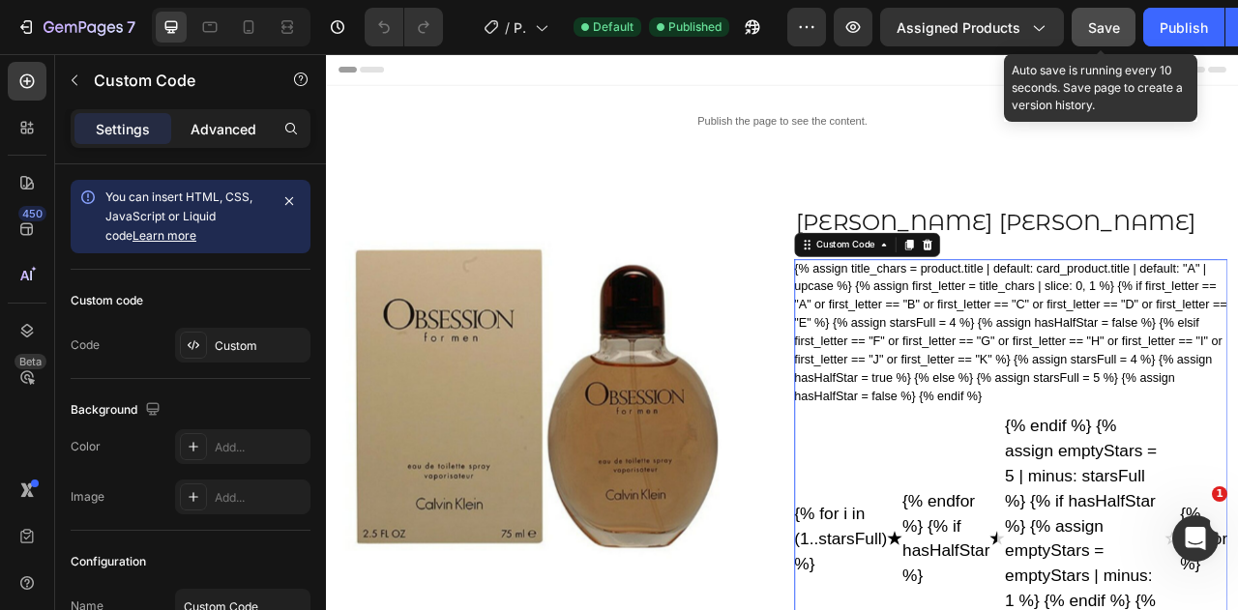  I want to click on p: 7, so click(131, 27).